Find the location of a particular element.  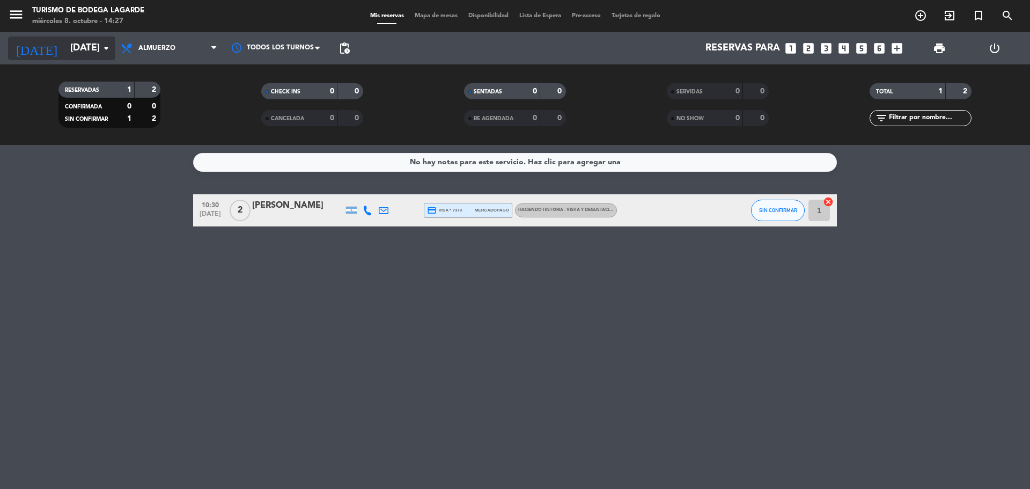

span: Almuerzo is located at coordinates (157, 48).